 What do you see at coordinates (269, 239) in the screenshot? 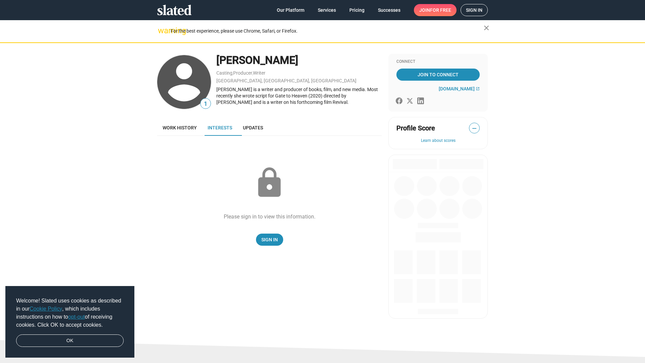
I see `span: Sign In` at bounding box center [269, 239].